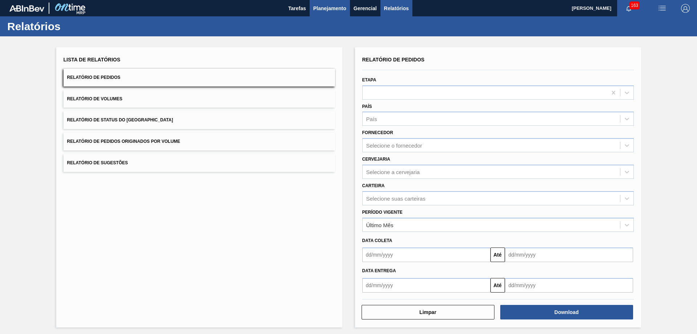 The height and width of the screenshot is (334, 697). What do you see at coordinates (369, 80) in the screenshot?
I see `label: Etapa` at bounding box center [369, 80].